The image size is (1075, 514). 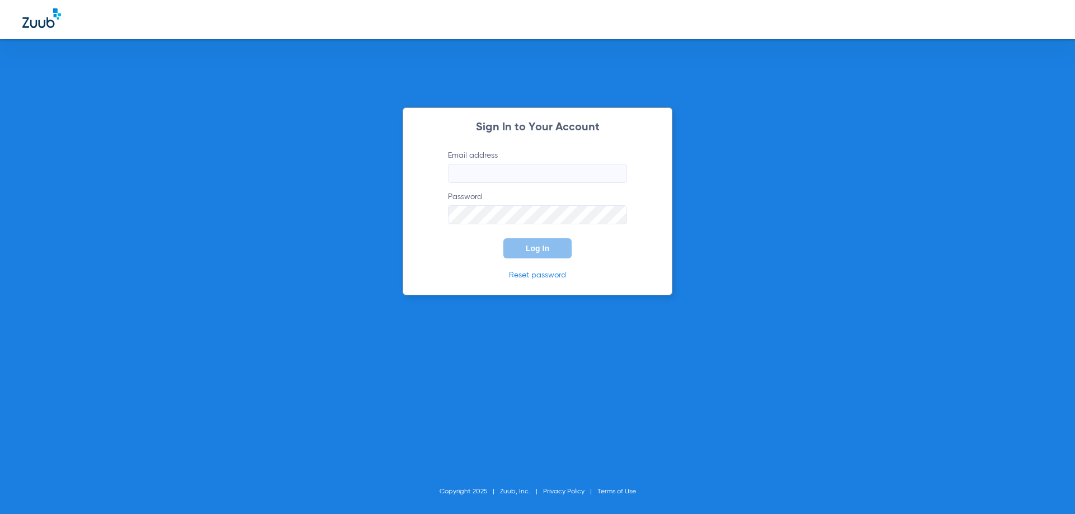 I want to click on img: Zuub Logo, so click(x=41, y=18).